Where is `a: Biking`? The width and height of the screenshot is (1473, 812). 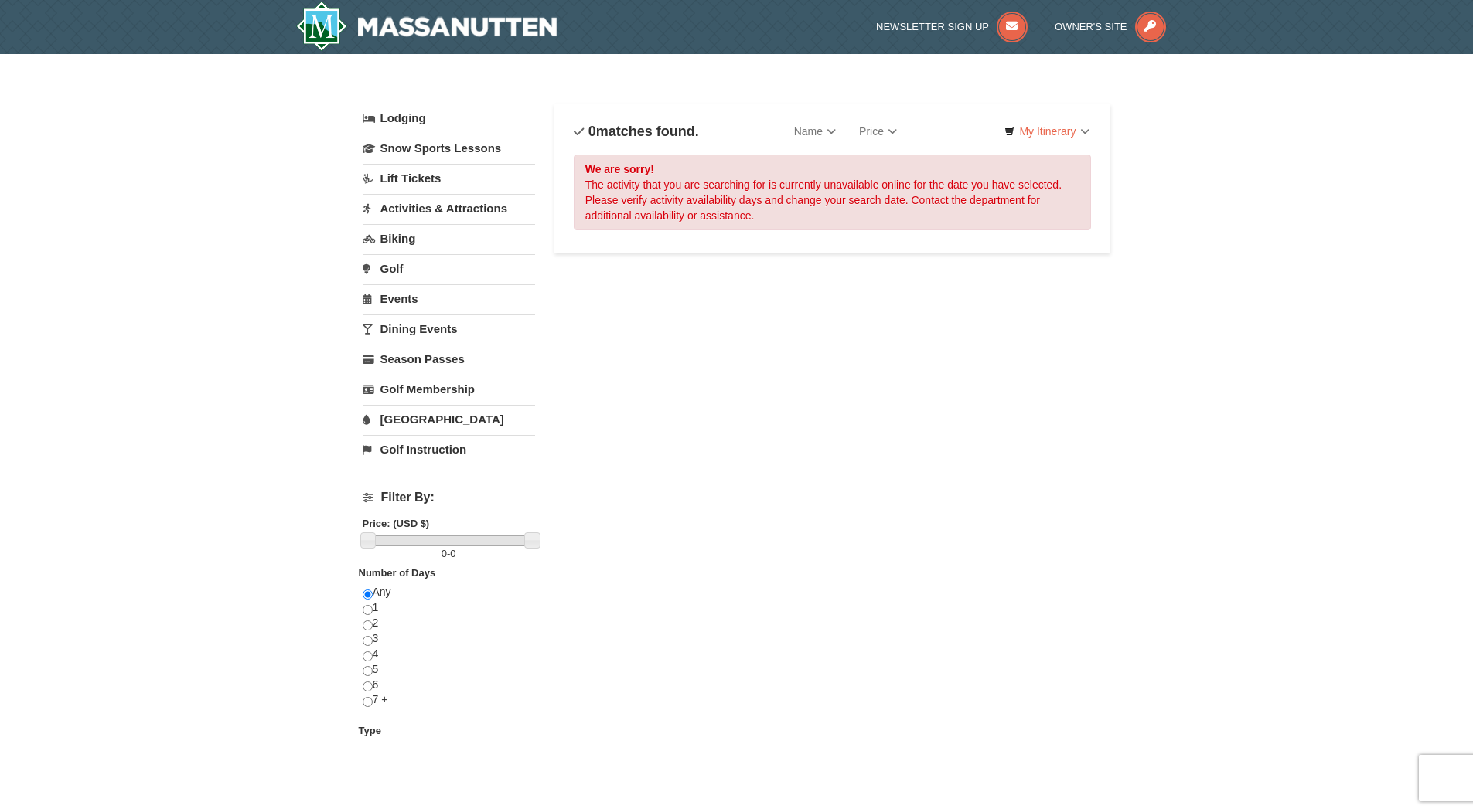
a: Biking is located at coordinates (449, 238).